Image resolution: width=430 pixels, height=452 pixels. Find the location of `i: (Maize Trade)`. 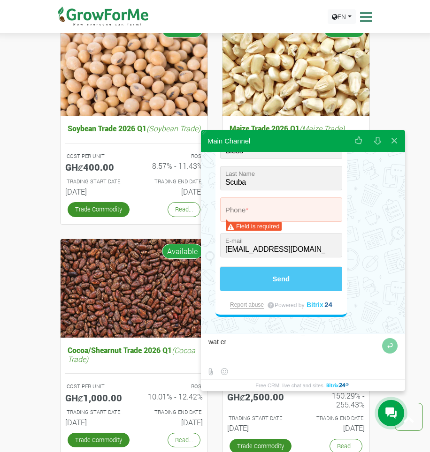

i: (Maize Trade) is located at coordinates (322, 128).